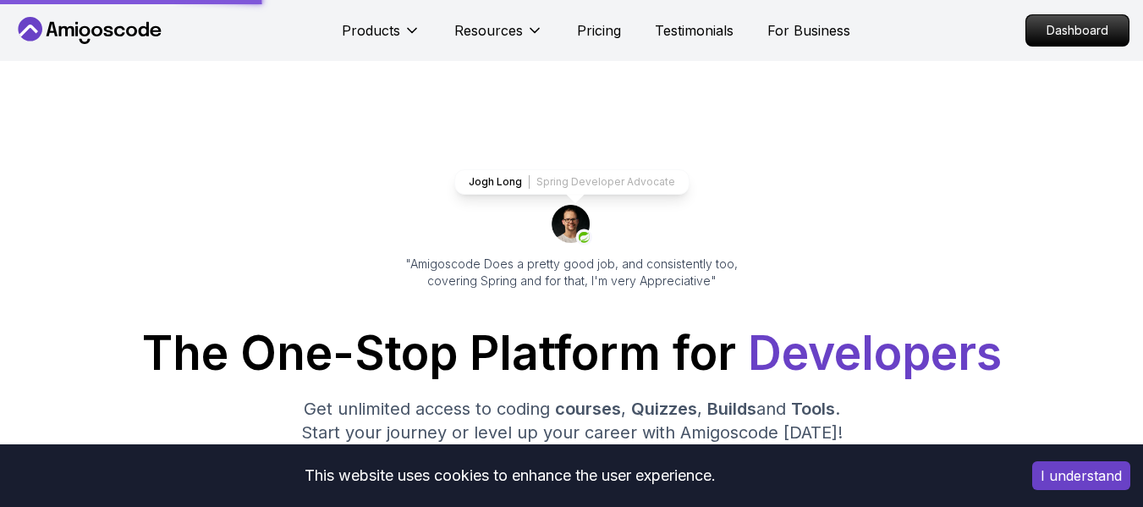 The height and width of the screenshot is (507, 1143). What do you see at coordinates (572, 420) in the screenshot?
I see `p: Get unlimited access to coding , , and . Start your journey or level up your career with Amigosco...` at bounding box center [572, 420].